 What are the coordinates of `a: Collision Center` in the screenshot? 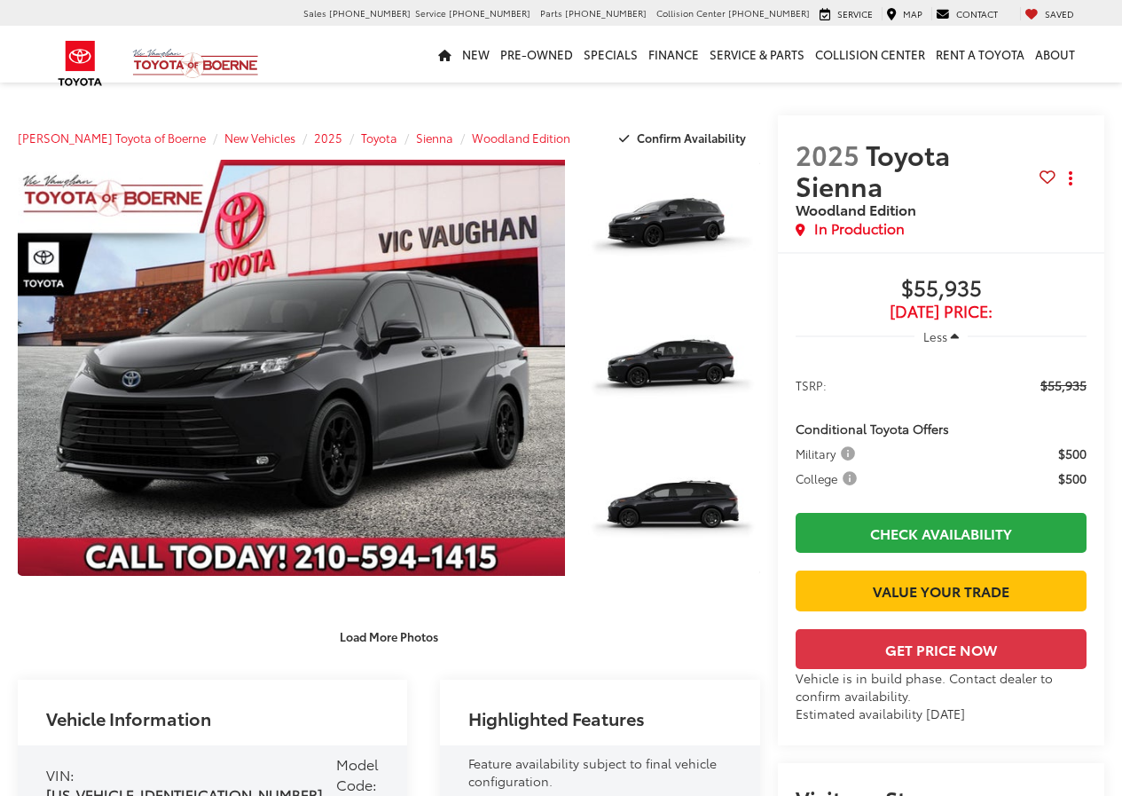 It's located at (870, 54).